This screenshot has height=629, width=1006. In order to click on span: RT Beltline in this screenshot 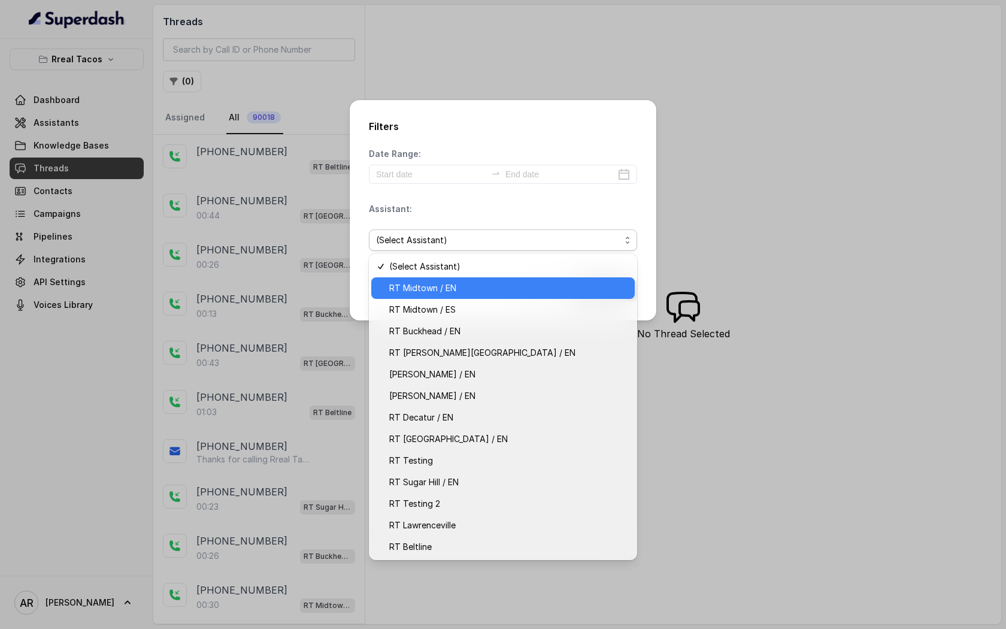, I will do `click(508, 547)`.